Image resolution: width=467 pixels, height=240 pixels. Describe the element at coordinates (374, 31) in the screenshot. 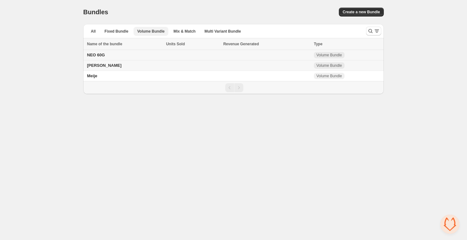

I see `button: Search and filter results` at that location.